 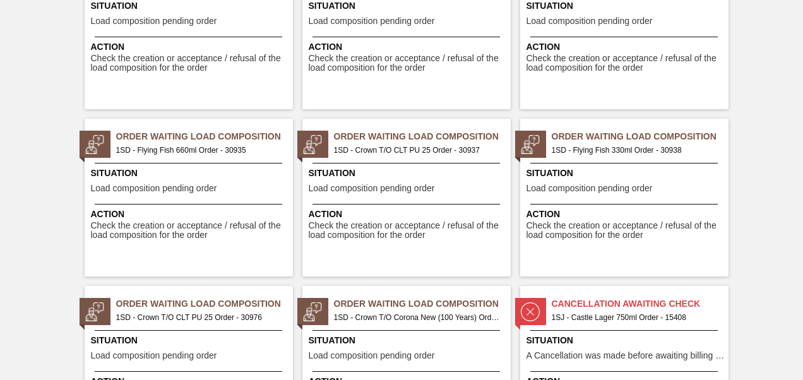 What do you see at coordinates (200, 318) in the screenshot?
I see `span: 1SD - Crown T/O CLT PU 25 Order - 30976` at bounding box center [200, 318].